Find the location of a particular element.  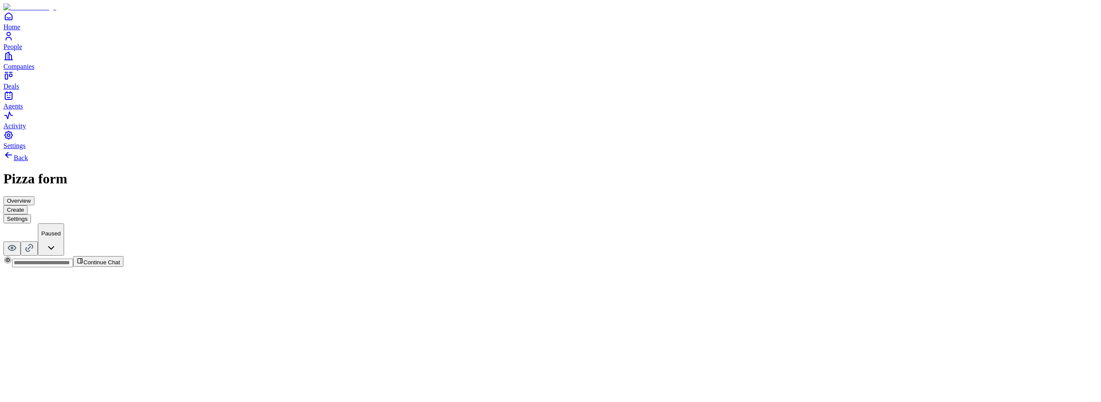

span: Continue Chat is located at coordinates (101, 262).